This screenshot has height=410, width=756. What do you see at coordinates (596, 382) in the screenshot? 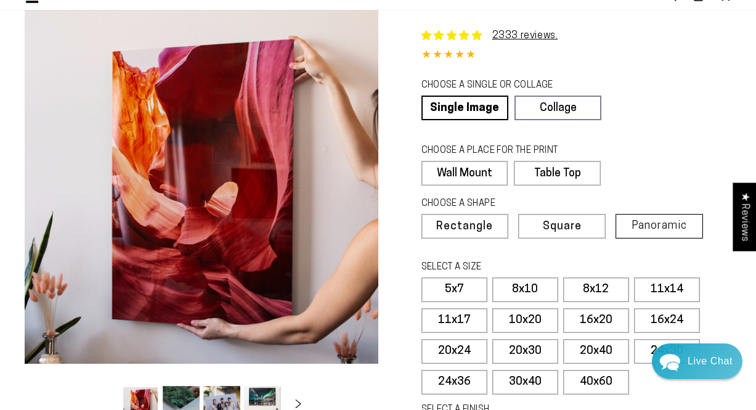
I see `label: 40x60` at bounding box center [596, 382].